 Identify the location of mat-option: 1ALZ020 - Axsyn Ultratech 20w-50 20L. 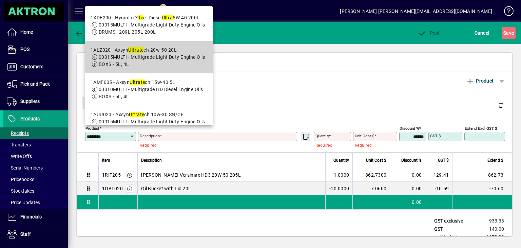
(149, 57).